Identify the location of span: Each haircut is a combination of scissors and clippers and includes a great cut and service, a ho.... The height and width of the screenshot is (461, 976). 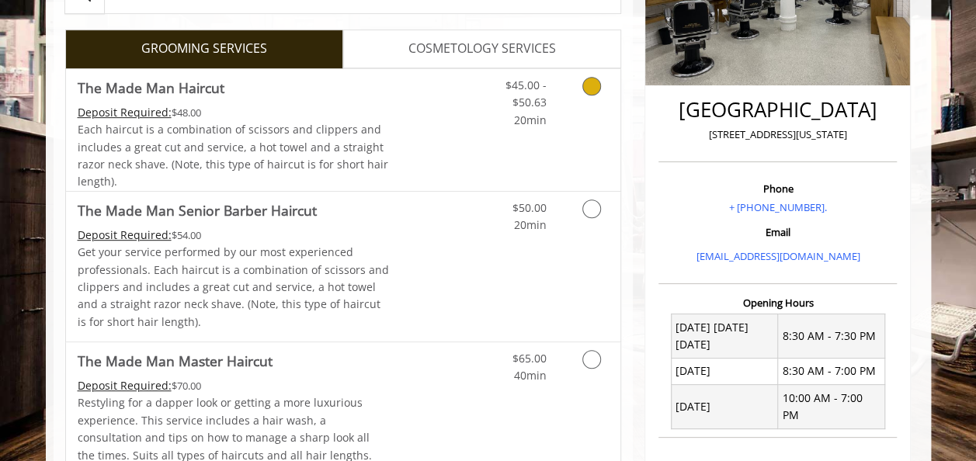
(233, 155).